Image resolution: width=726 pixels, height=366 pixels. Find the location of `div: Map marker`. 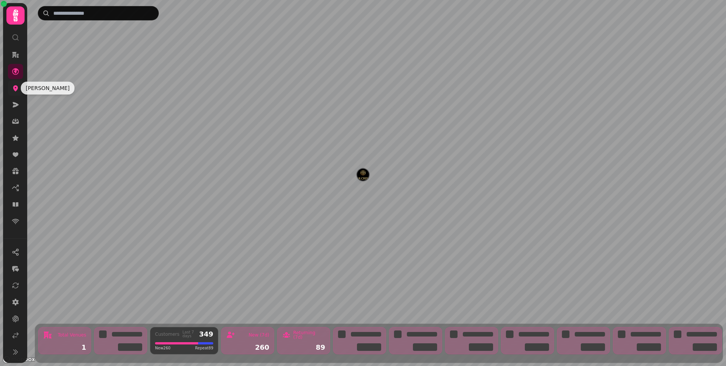

div: Map marker is located at coordinates (363, 176).